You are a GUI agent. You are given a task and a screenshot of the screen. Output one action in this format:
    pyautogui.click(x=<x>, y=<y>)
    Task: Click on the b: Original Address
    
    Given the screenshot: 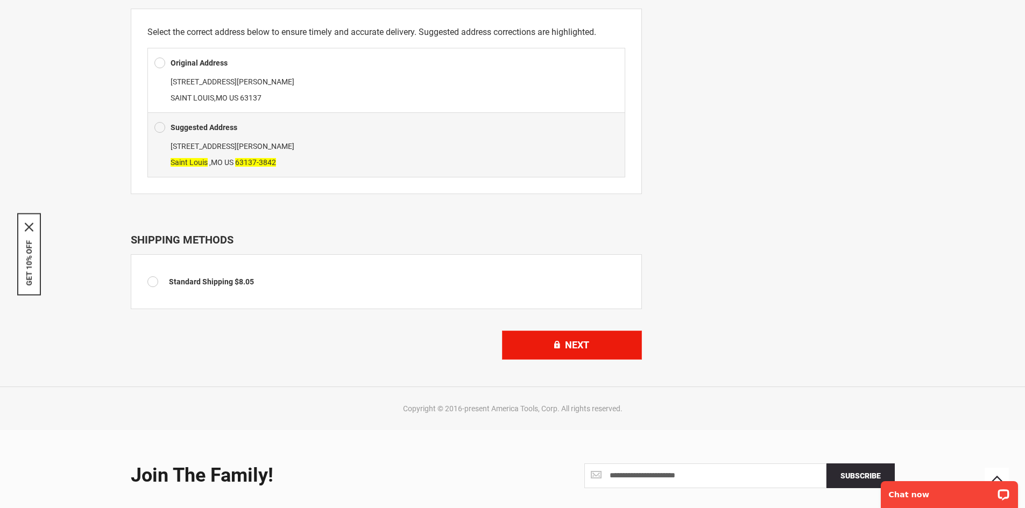 What is the action you would take?
    pyautogui.click(x=199, y=63)
    